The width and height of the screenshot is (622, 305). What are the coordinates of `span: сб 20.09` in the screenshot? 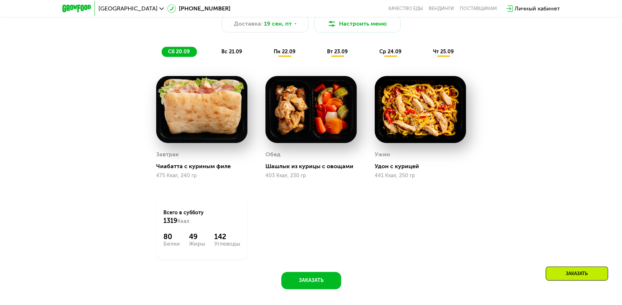 It's located at (179, 52).